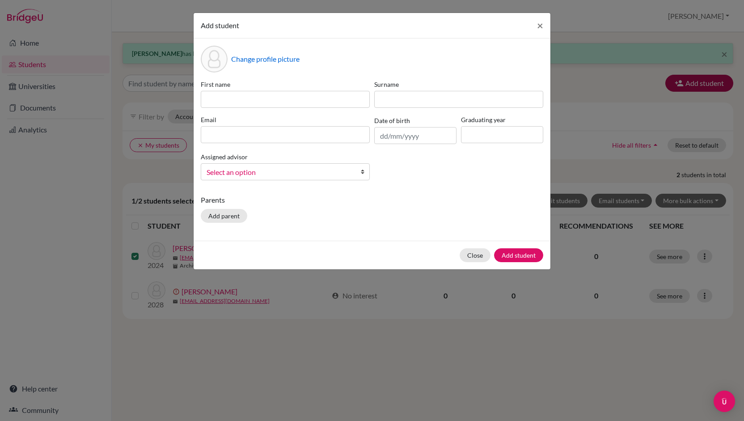 The width and height of the screenshot is (744, 421). I want to click on span: Select an option, so click(279, 172).